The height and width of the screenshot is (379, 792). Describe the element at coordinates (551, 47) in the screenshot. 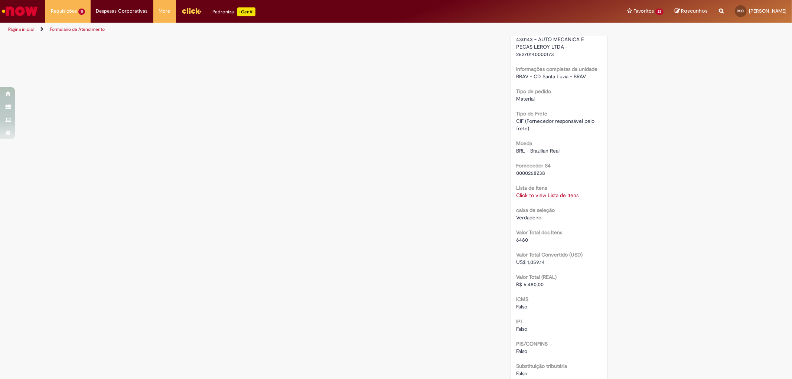

I see `span: 430143 - AUTO MECANICA E PECAS LEROY LTDA - 26270140000173` at that location.